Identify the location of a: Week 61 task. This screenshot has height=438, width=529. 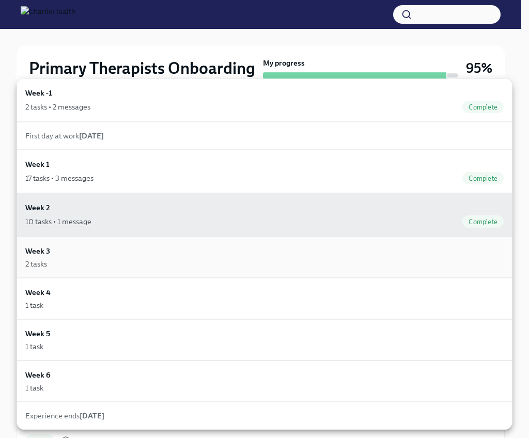
(265, 382).